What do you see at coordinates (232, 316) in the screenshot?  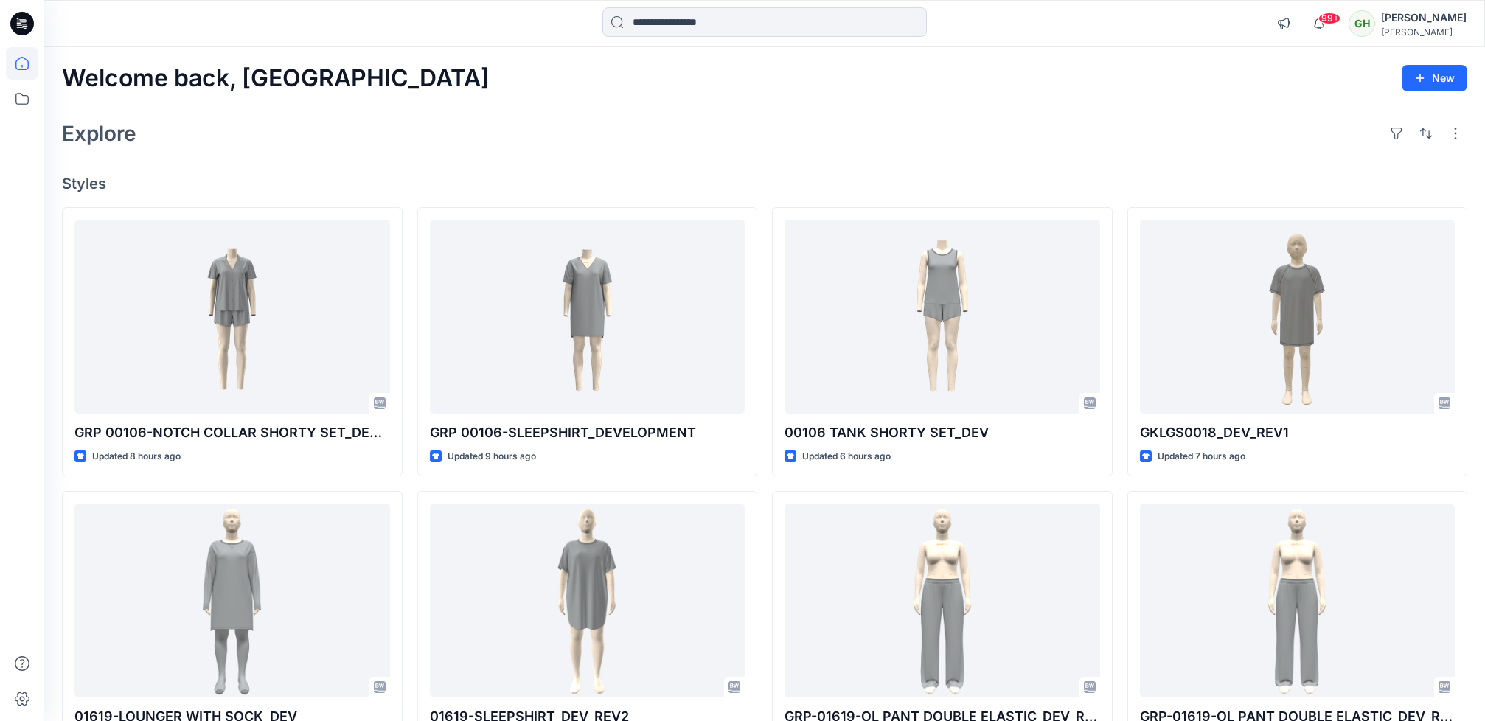 I see `a: GRP 00106-NOTCH COLLAR SHORTY SET_DEVELOPMENT` at bounding box center [232, 316].